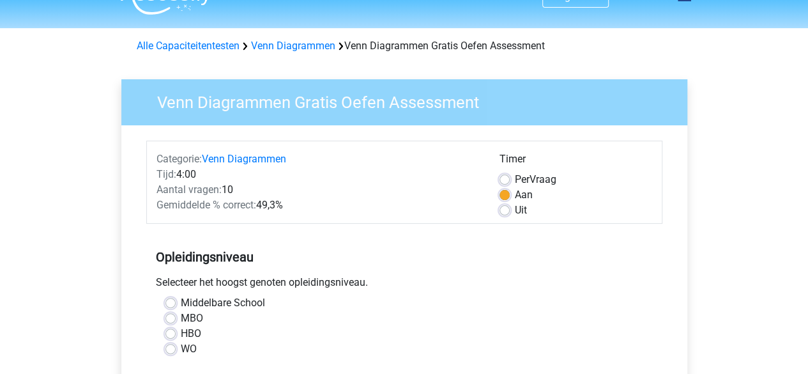 The height and width of the screenshot is (374, 808). I want to click on label: Aan, so click(524, 195).